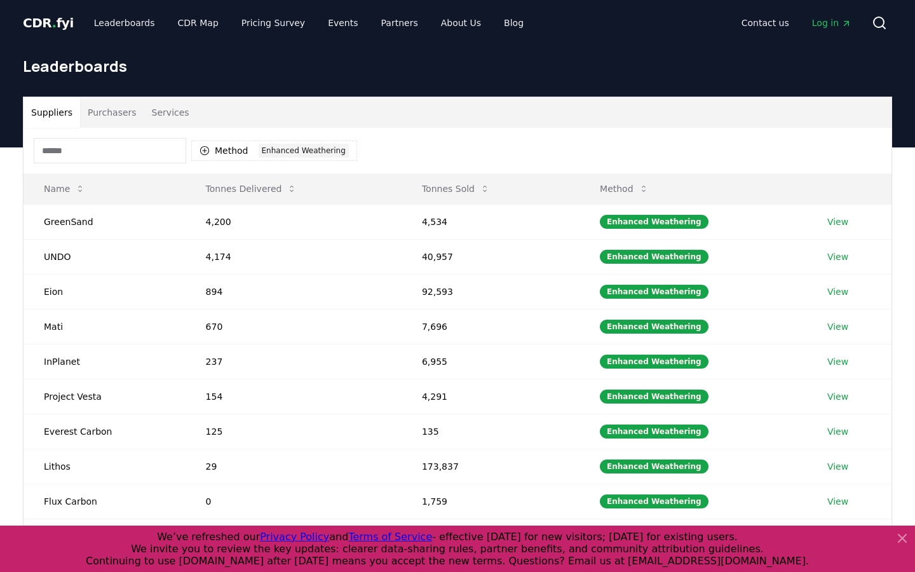 The image size is (915, 572). What do you see at coordinates (104, 221) in the screenshot?
I see `td: GreenSand` at bounding box center [104, 221].